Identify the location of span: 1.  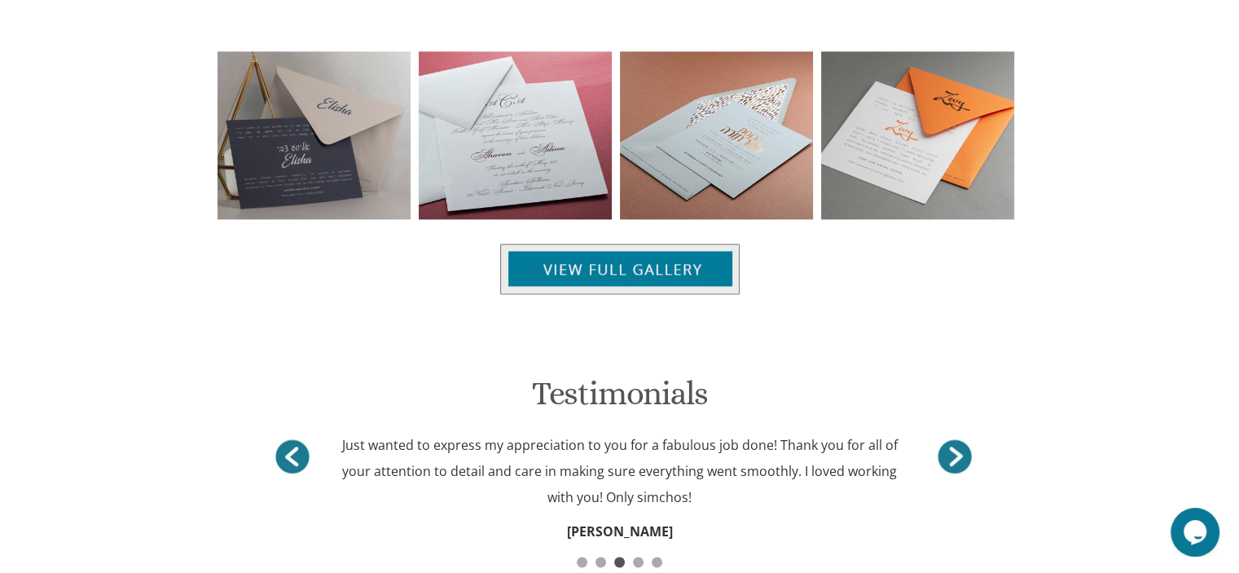
(582, 561).